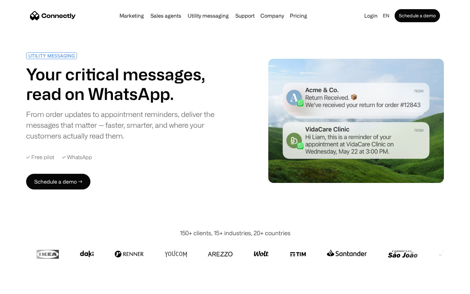 The height and width of the screenshot is (294, 470). Describe the element at coordinates (272, 16) in the screenshot. I see `div: Company` at that location.